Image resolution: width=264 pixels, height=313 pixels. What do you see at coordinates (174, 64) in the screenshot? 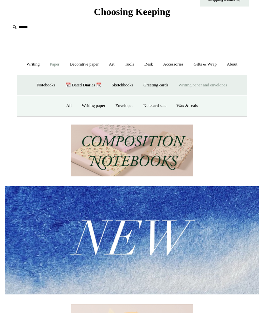
I see `a: Accessories` at bounding box center [174, 64].